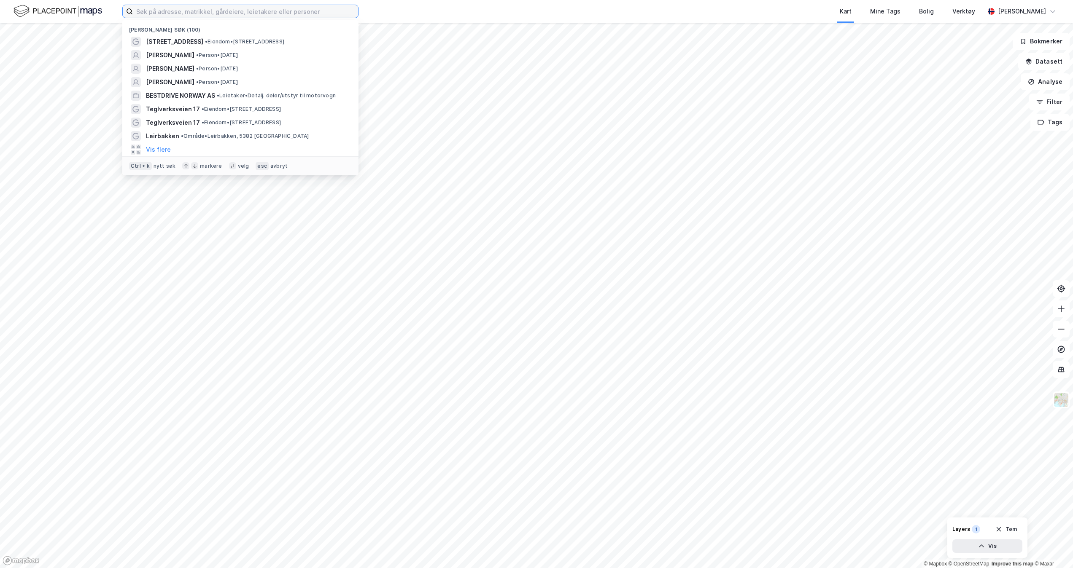 This screenshot has height=568, width=1073. What do you see at coordinates (987, 546) in the screenshot?
I see `button: Vis` at bounding box center [987, 546].